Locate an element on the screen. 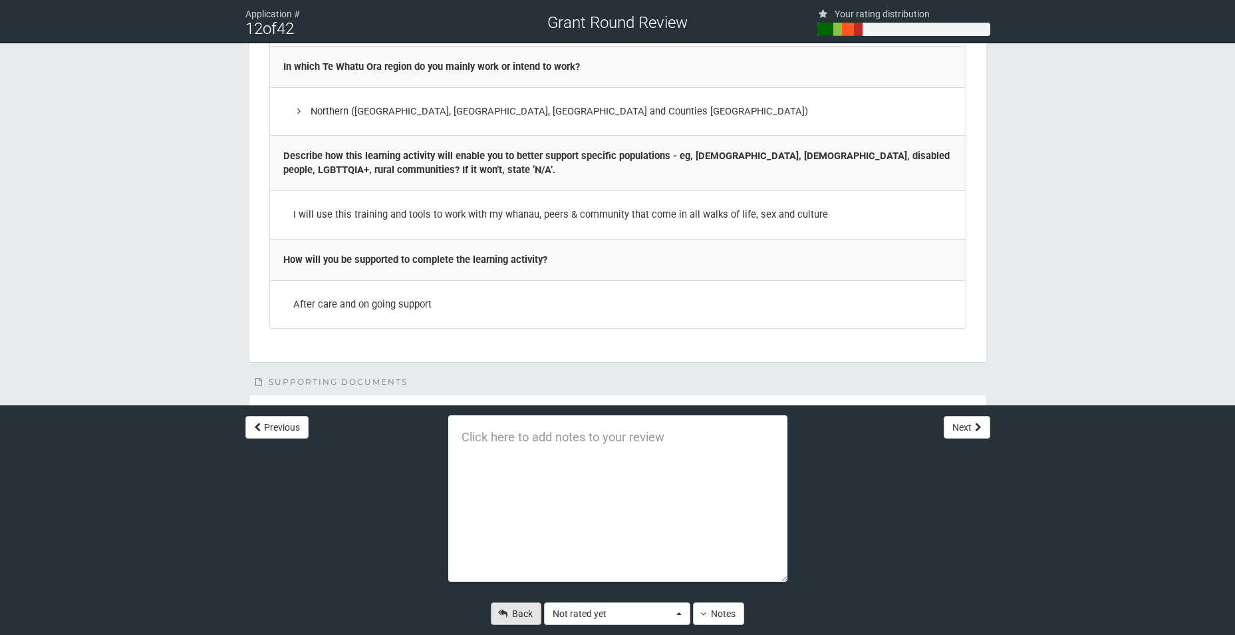  b: In which Te Whatu Ora region do you mainly work or intend to work? is located at coordinates (432, 67).